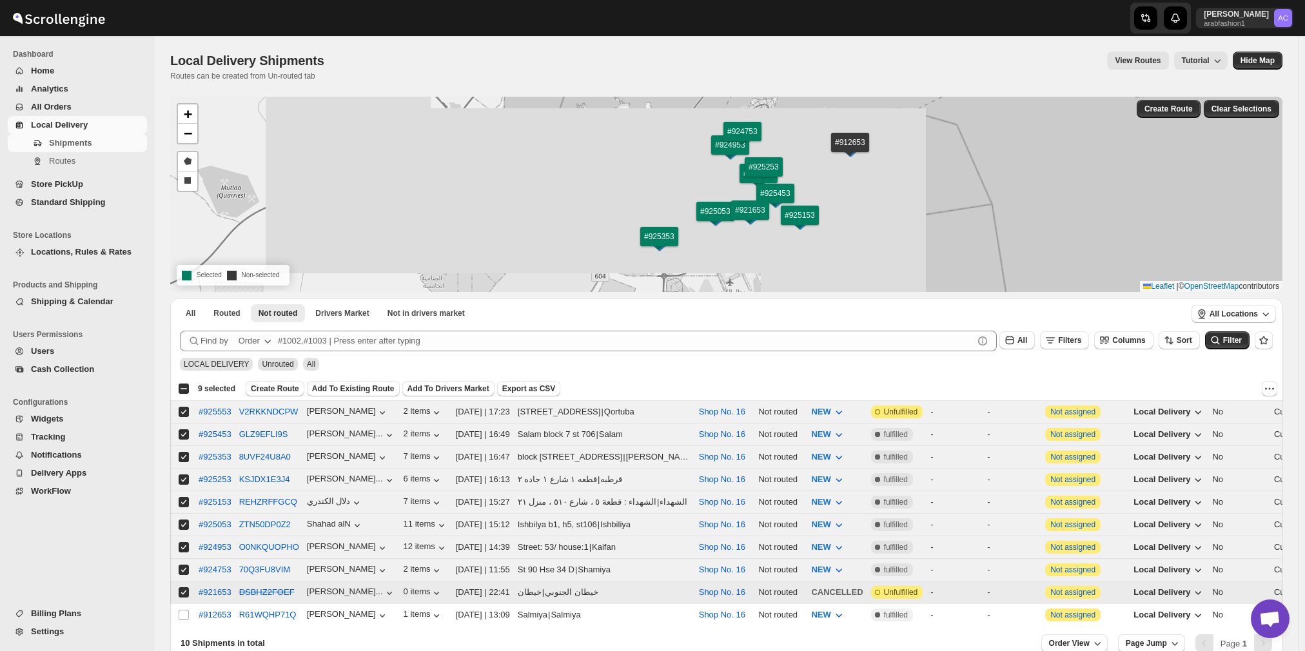 The width and height of the screenshot is (1305, 651). I want to click on button: #924753, so click(215, 569).